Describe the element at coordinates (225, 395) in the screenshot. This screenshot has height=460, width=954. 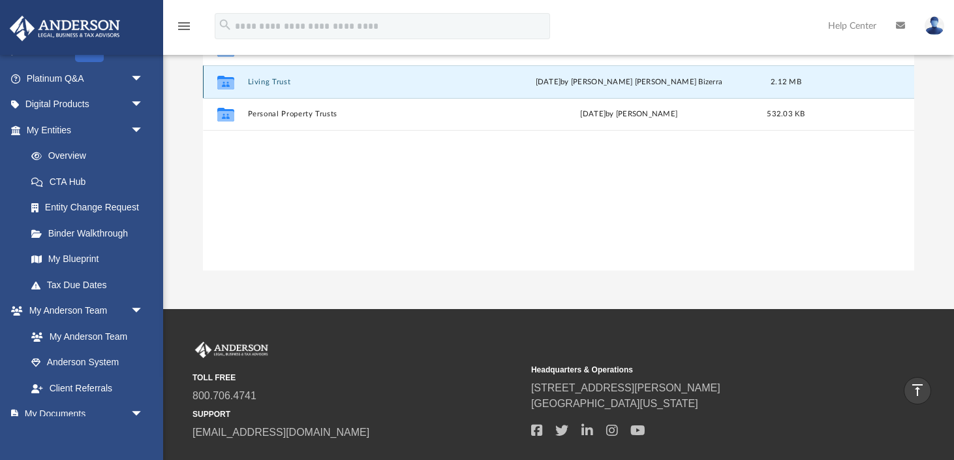
I see `a: 800.706.4741` at that location.